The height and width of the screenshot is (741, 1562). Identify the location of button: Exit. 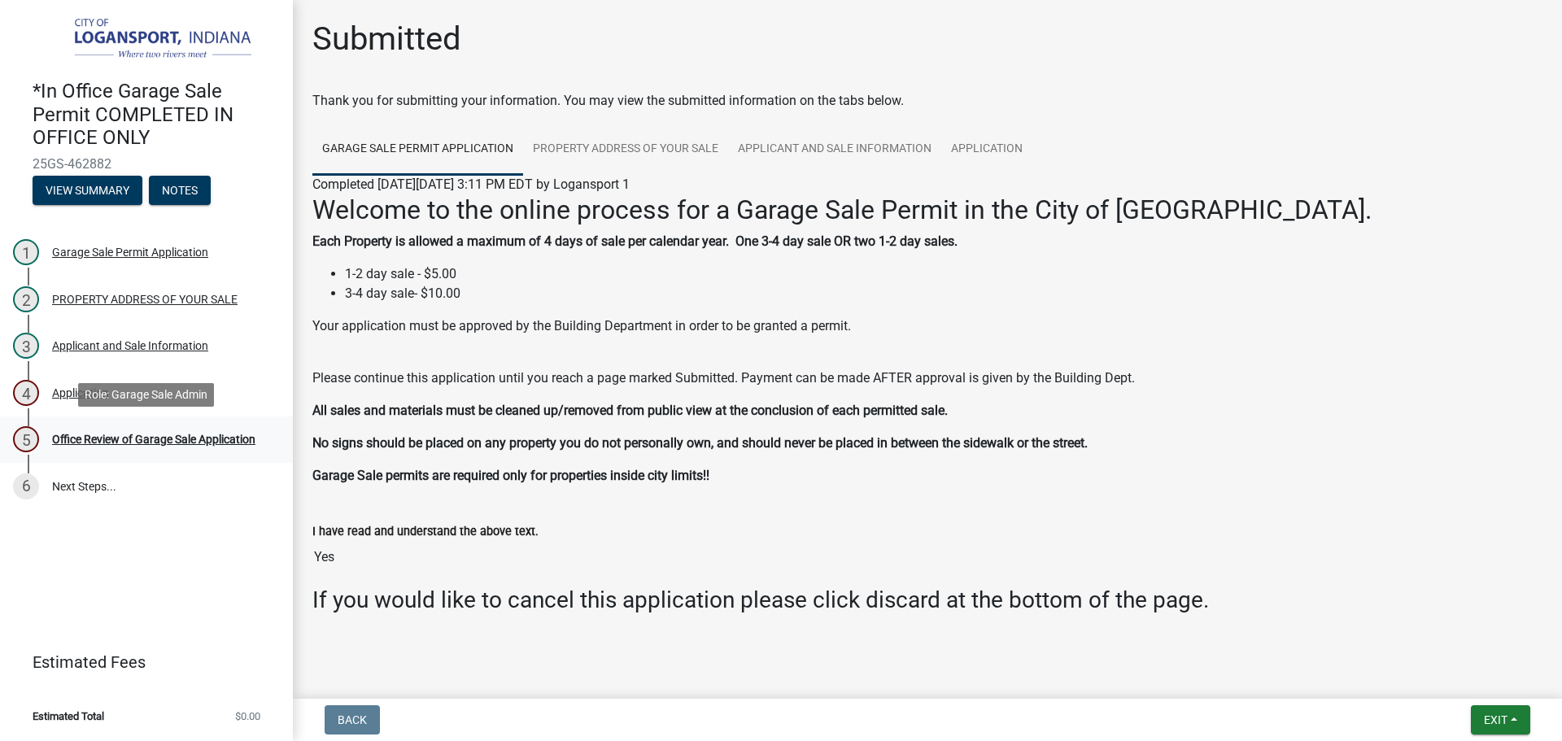
(1500, 720).